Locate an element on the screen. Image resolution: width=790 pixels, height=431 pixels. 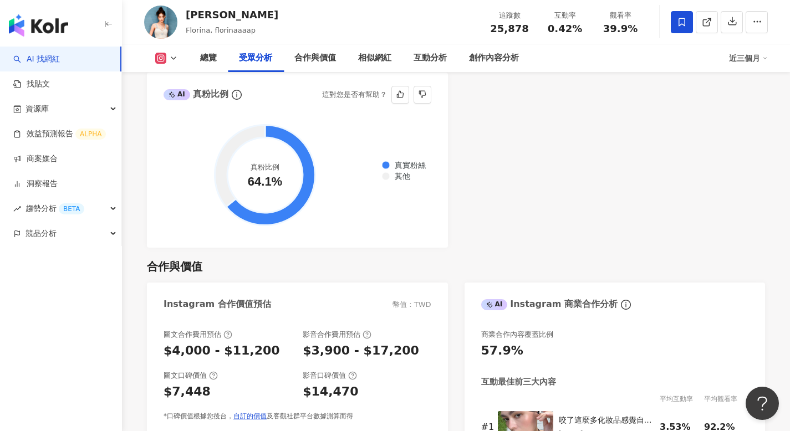
div: 幣值：TWD is located at coordinates (412, 305).